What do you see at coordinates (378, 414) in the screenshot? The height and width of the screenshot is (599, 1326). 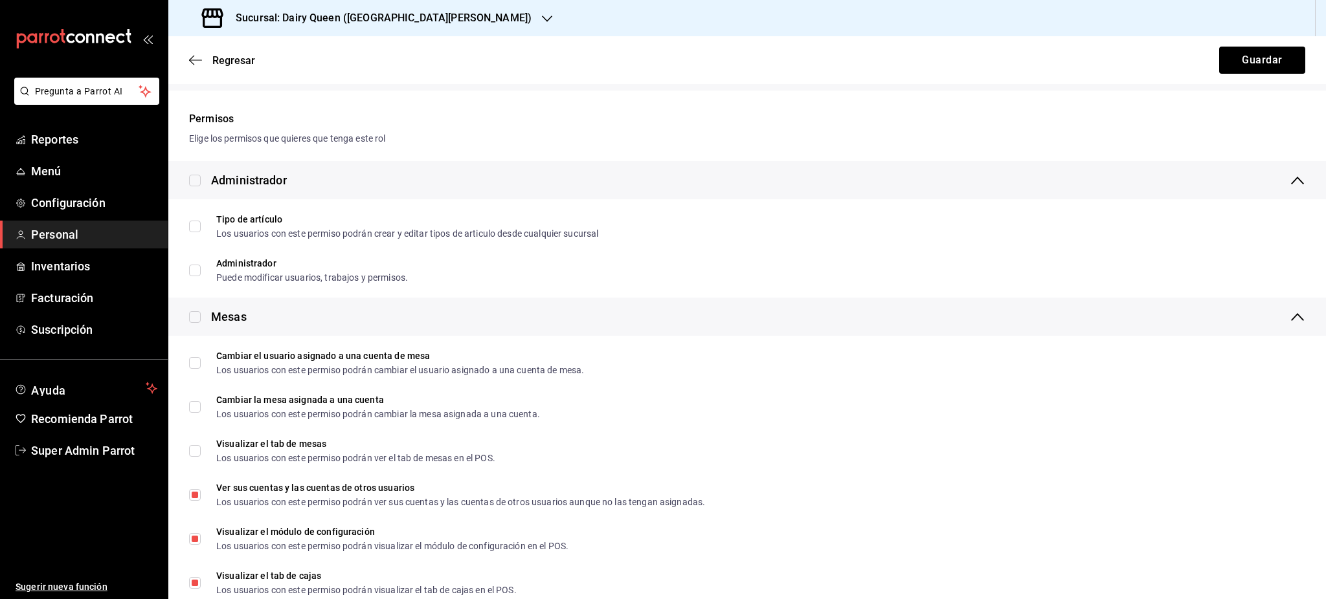 I see `div: Los usuarios con este permiso podrán cambiar la mesa asignada a una cuenta.` at bounding box center [378, 414].